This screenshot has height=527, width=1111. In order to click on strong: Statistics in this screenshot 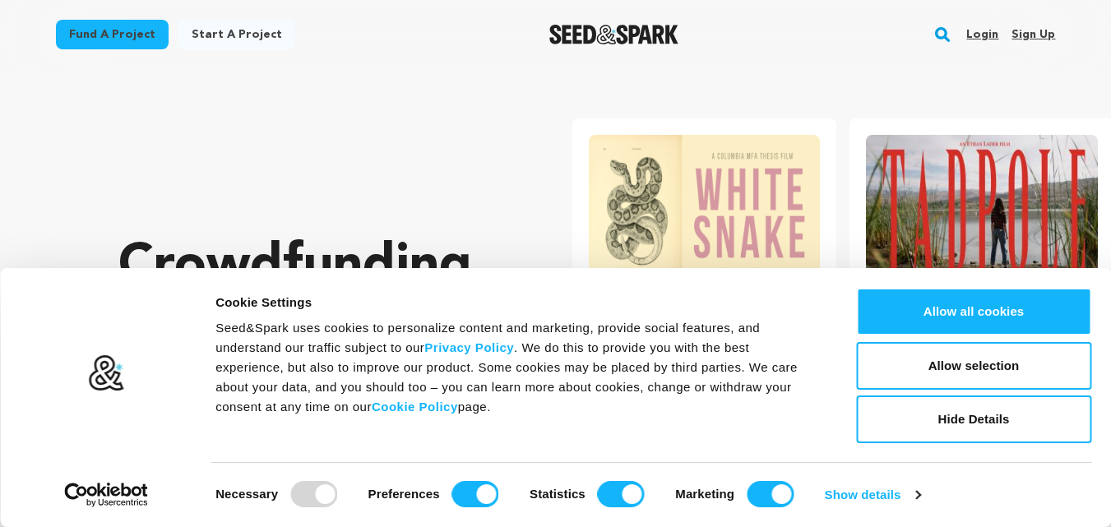, I will do `click(557, 493)`.